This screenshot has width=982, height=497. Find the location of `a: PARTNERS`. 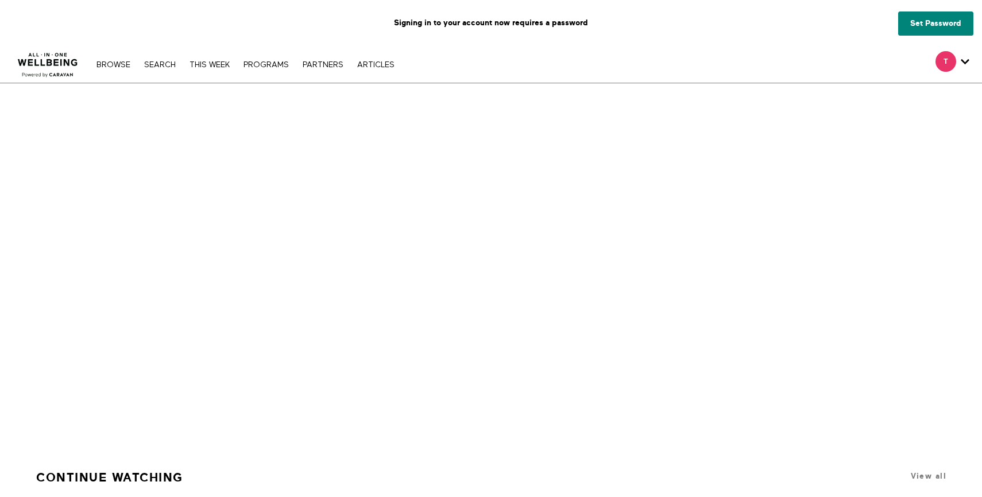

a: PARTNERS is located at coordinates (323, 65).